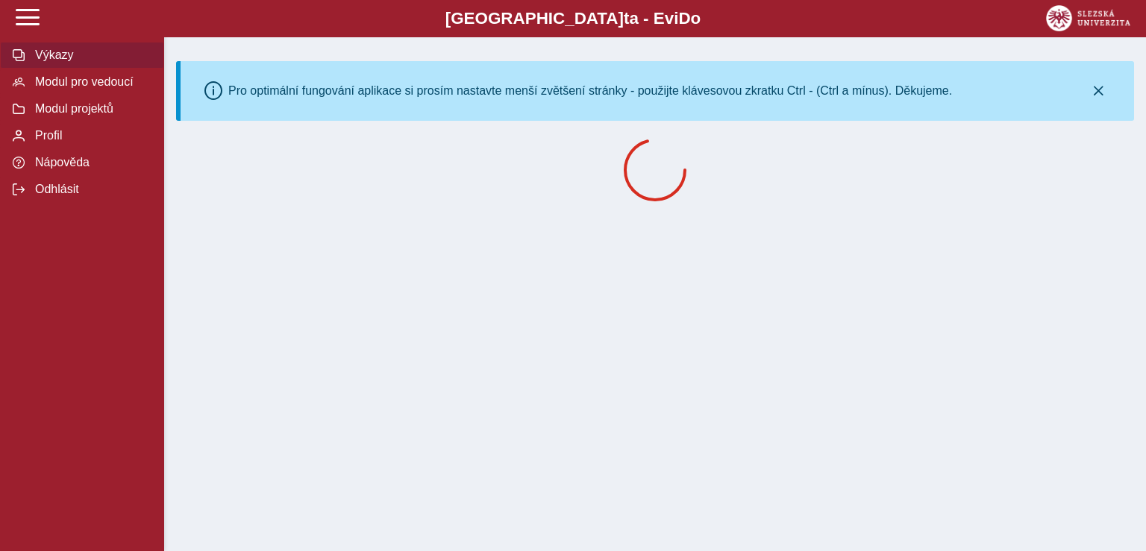 The width and height of the screenshot is (1146, 551). What do you see at coordinates (1088, 18) in the screenshot?
I see `img: logo_web_su.png` at bounding box center [1088, 18].